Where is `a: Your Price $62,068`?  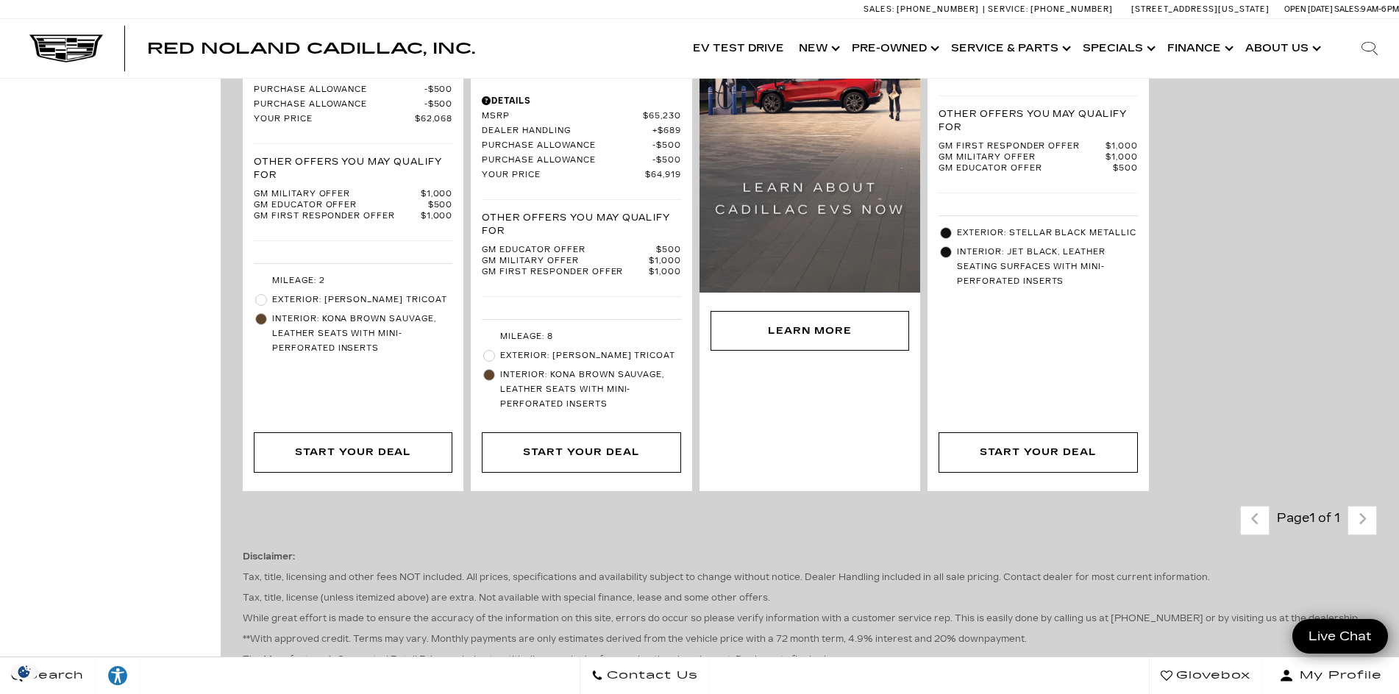
a: Your Price $62,068 is located at coordinates (353, 119).